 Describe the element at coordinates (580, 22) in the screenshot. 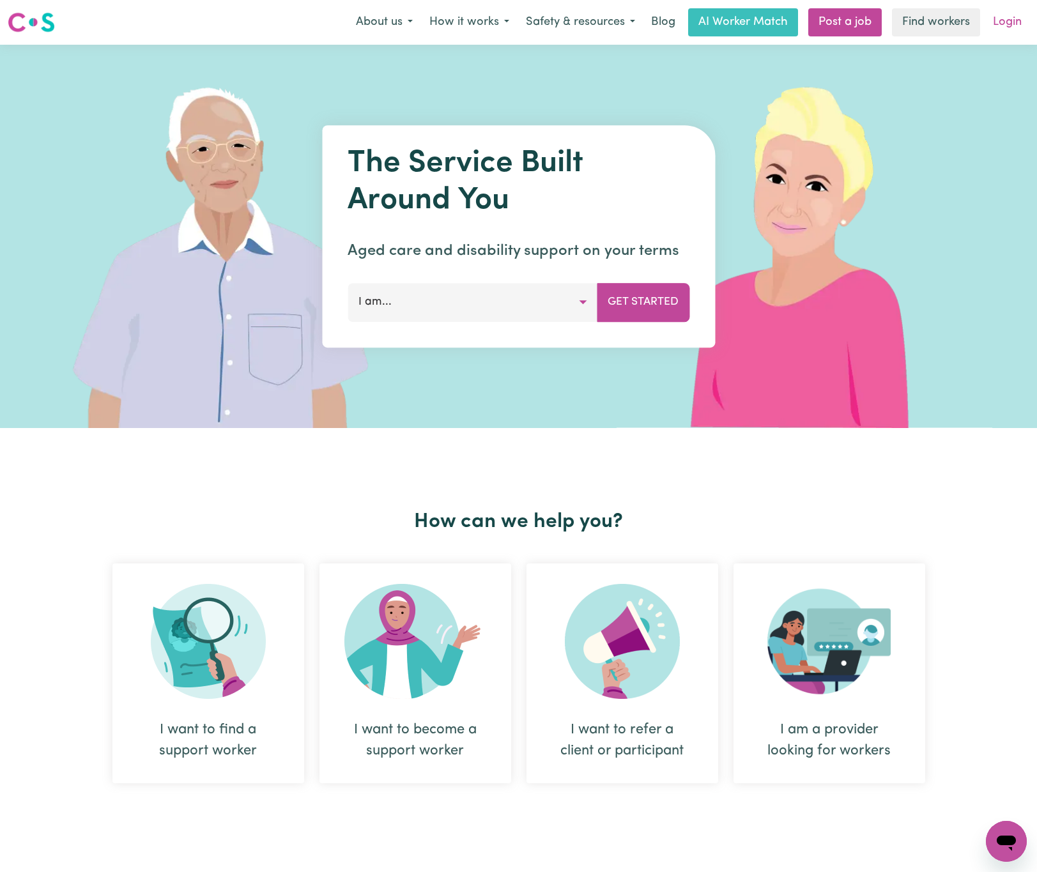

I see `button: Safety & resources` at that location.